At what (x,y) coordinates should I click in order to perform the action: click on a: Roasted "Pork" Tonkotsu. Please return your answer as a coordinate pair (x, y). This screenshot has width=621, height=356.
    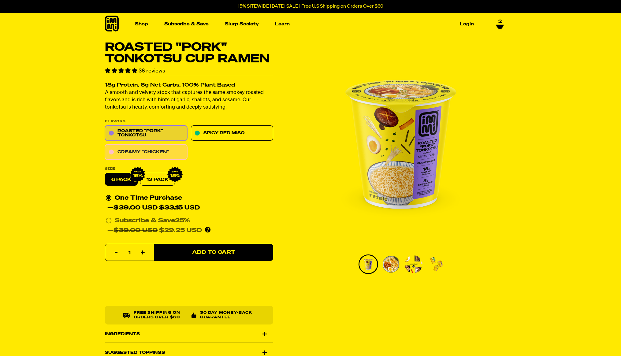
    Looking at the image, I should click on (146, 133).